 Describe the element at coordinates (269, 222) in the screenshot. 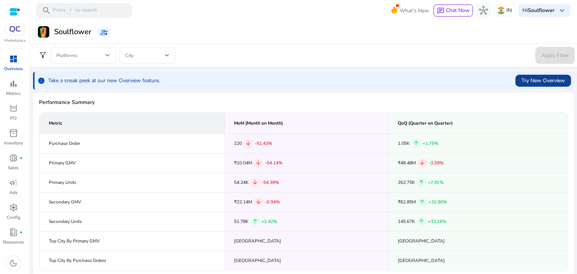

I see `span: +2.42%` at that location.